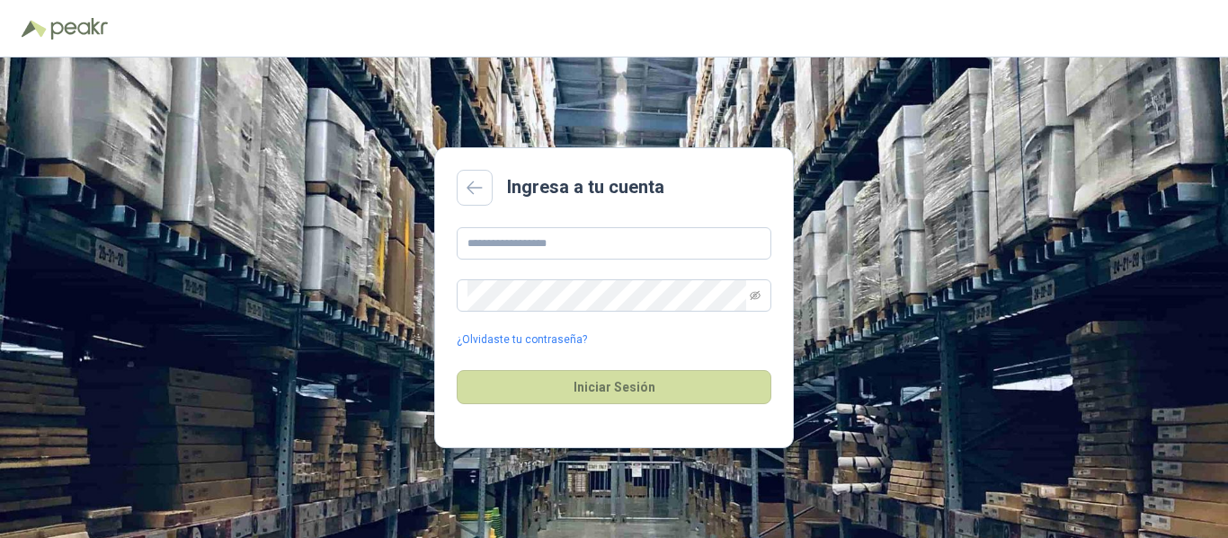  I want to click on a: ¿Olvidaste tu contraseña?, so click(521, 340).